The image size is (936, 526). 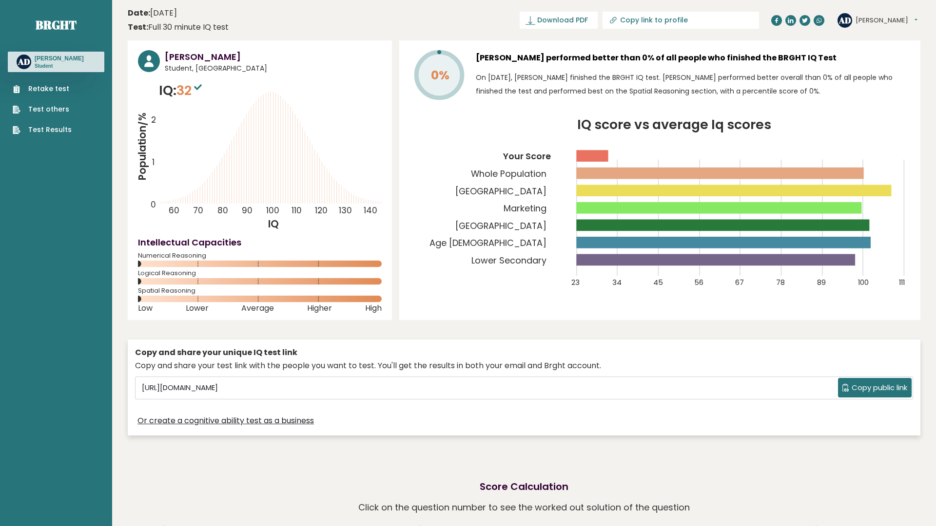 I want to click on tspan: Marketing, so click(x=525, y=208).